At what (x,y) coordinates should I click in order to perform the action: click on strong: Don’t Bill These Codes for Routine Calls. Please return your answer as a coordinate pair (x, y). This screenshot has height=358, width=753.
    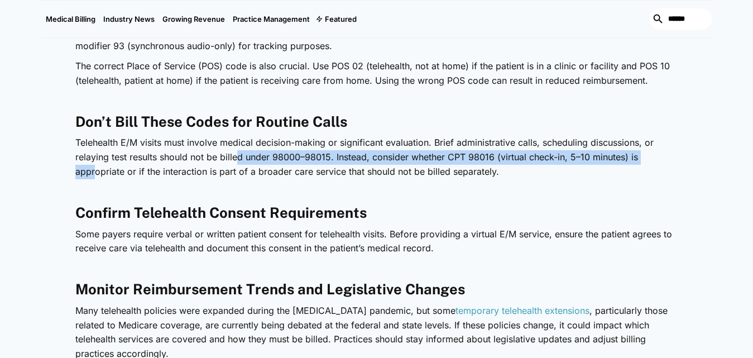
    Looking at the image, I should click on (211, 122).